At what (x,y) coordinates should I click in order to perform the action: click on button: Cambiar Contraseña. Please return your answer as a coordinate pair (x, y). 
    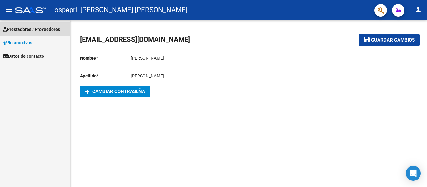
    Looking at the image, I should click on (115, 92).